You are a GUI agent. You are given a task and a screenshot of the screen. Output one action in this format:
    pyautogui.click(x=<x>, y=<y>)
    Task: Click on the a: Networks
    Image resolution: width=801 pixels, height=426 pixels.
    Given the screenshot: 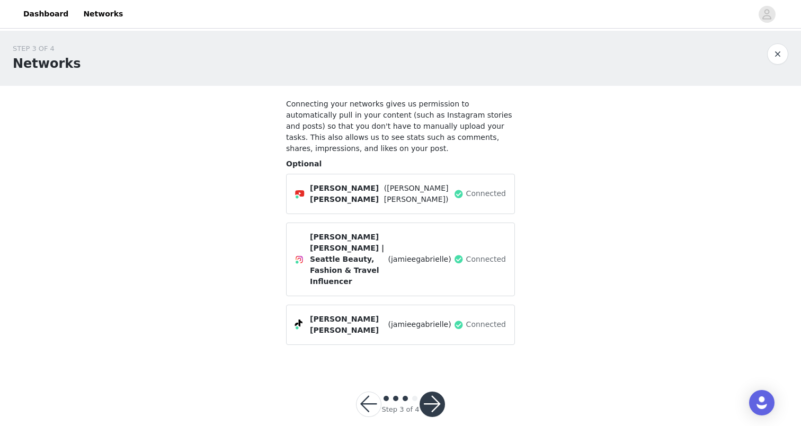 What is the action you would take?
    pyautogui.click(x=103, y=14)
    